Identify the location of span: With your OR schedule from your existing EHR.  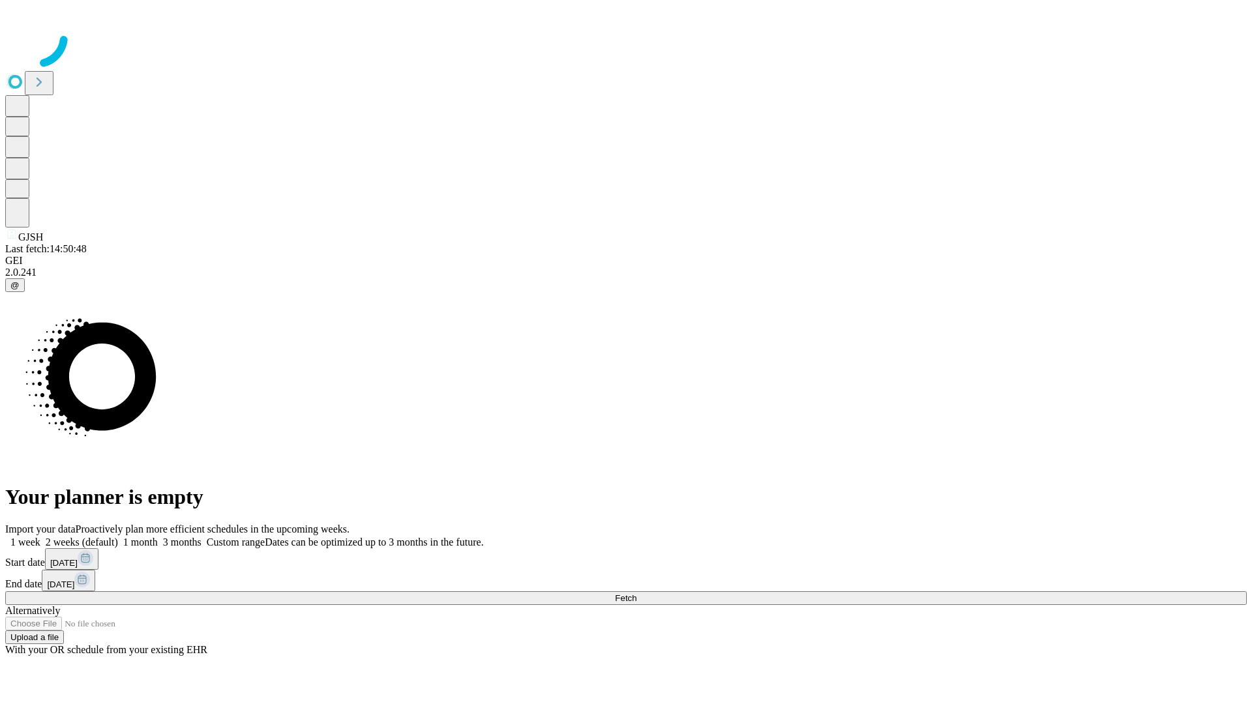
(106, 650).